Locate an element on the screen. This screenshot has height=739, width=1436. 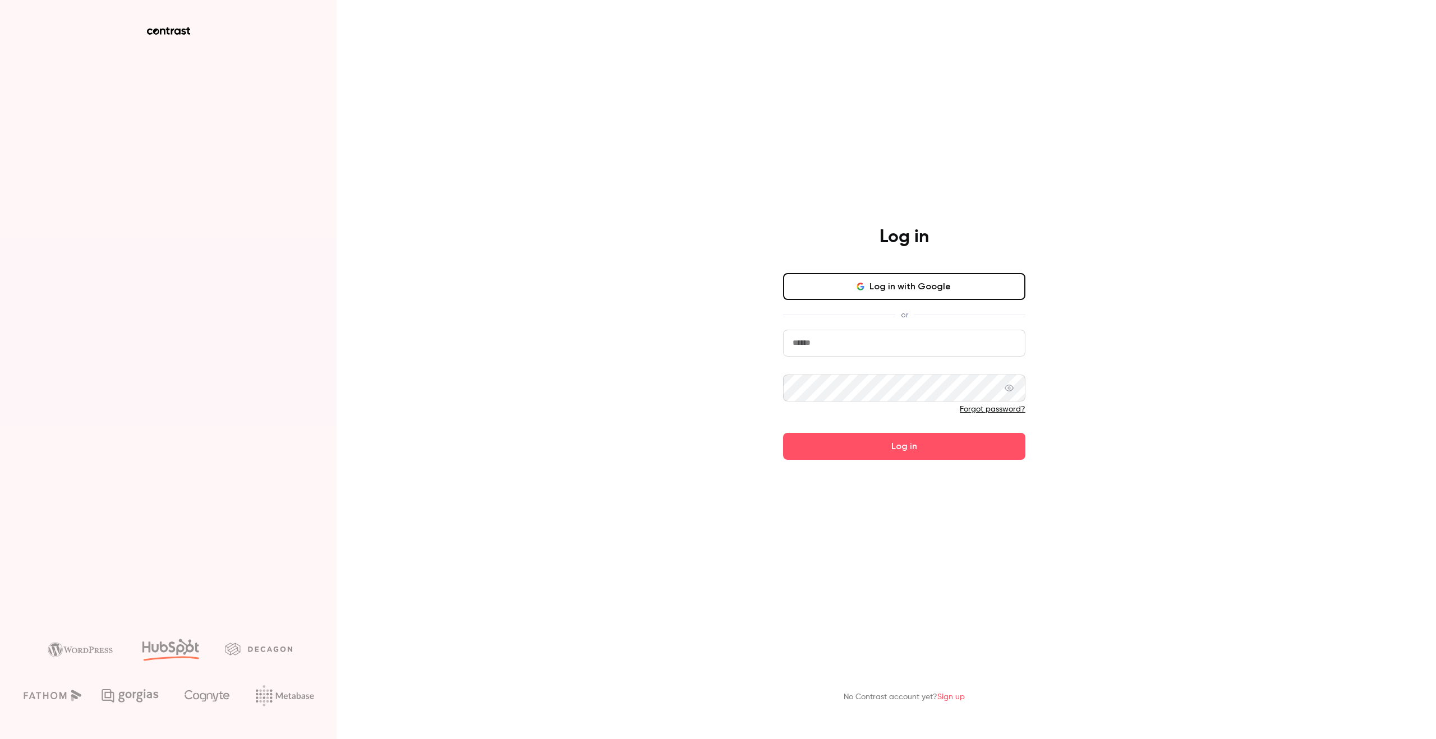
p: No Contrast account yet? is located at coordinates (904, 697).